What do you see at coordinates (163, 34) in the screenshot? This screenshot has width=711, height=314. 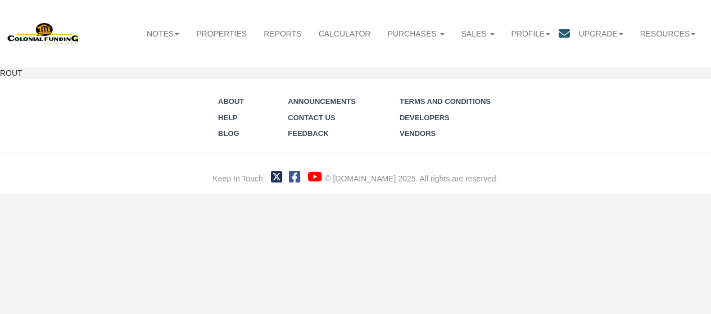 I see `a: Notes` at bounding box center [163, 34].